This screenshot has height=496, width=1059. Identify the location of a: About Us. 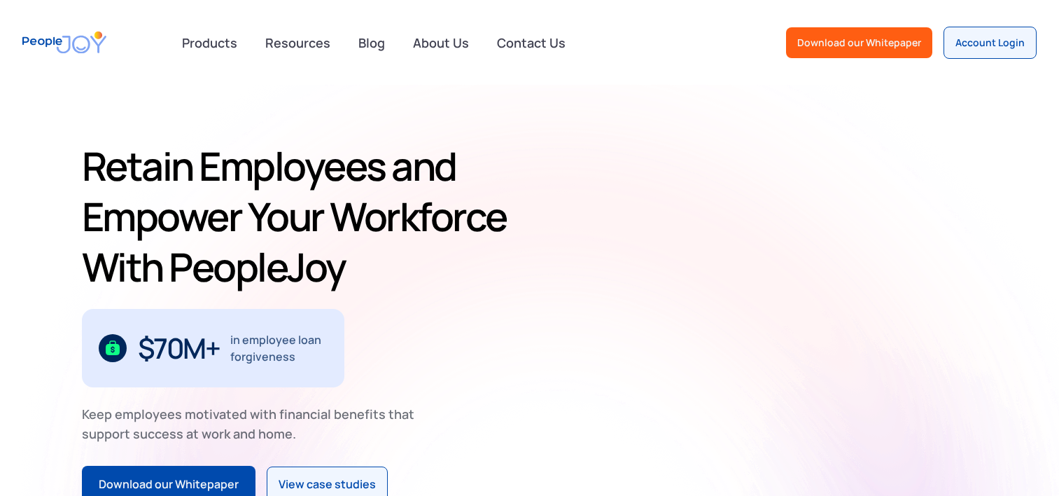
(441, 43).